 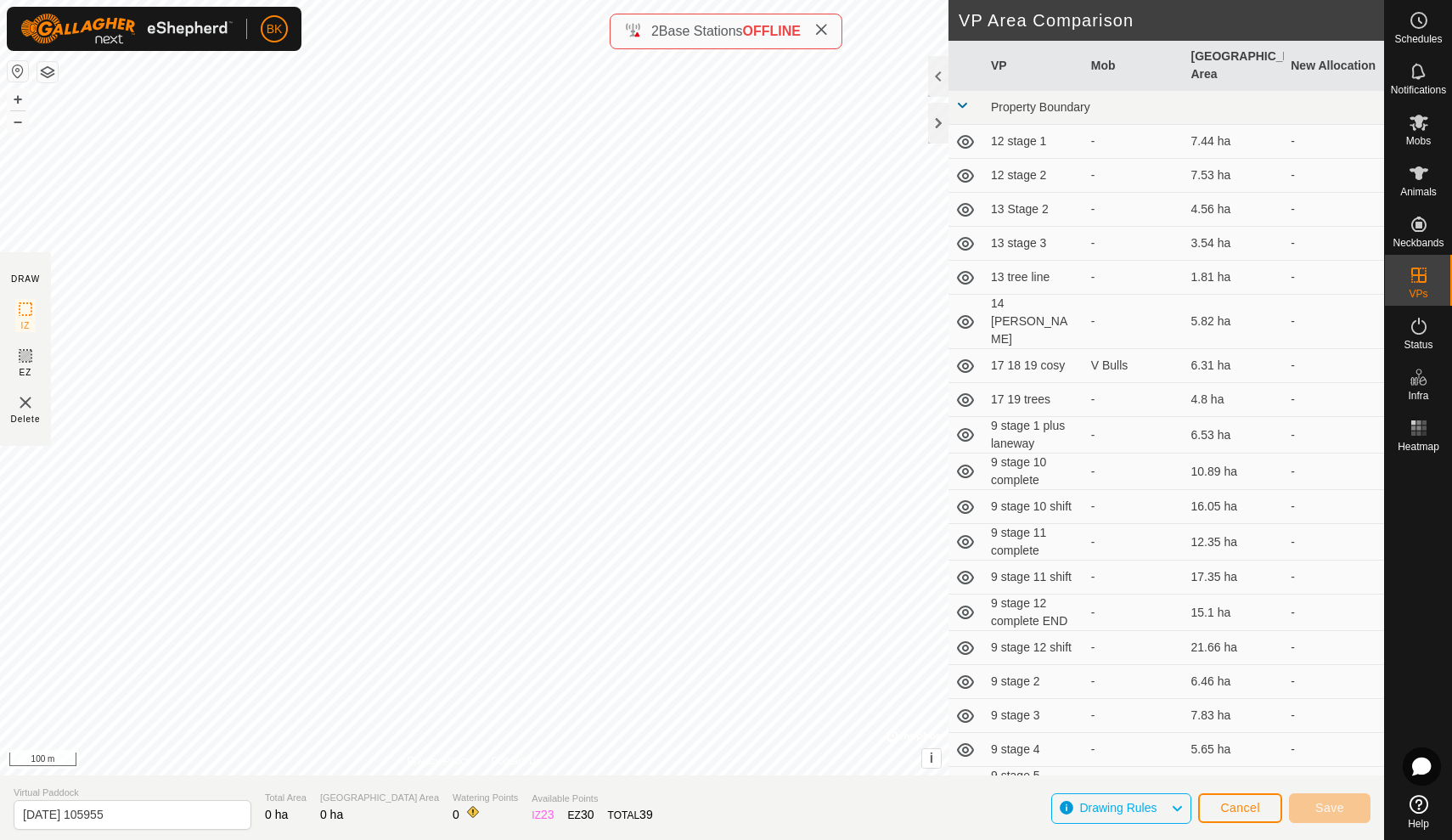 What do you see at coordinates (1035, 435) in the screenshot?
I see `td: 9 stage 1 plus laneway` at bounding box center [1035, 435].